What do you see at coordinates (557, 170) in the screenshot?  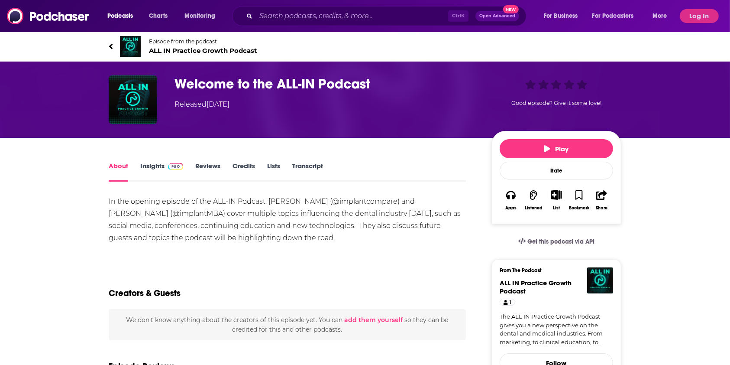 I see `div: Rate` at bounding box center [557, 170].